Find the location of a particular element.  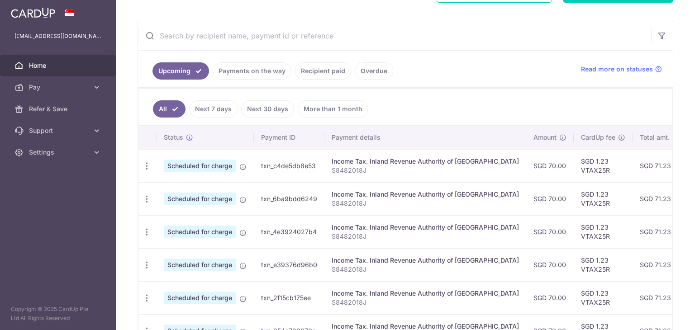

a: Read more on statuses is located at coordinates (621, 69).